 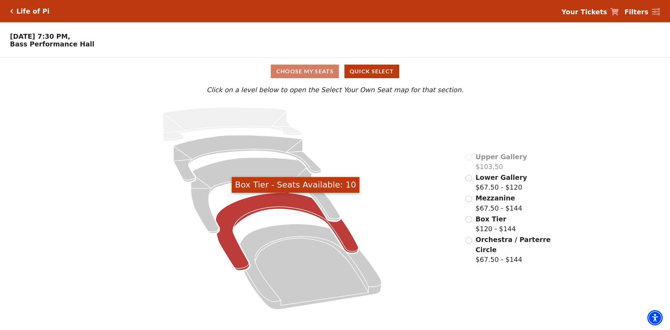 I want to click on div: Box Tier - Seats Available: 10, so click(x=296, y=185).